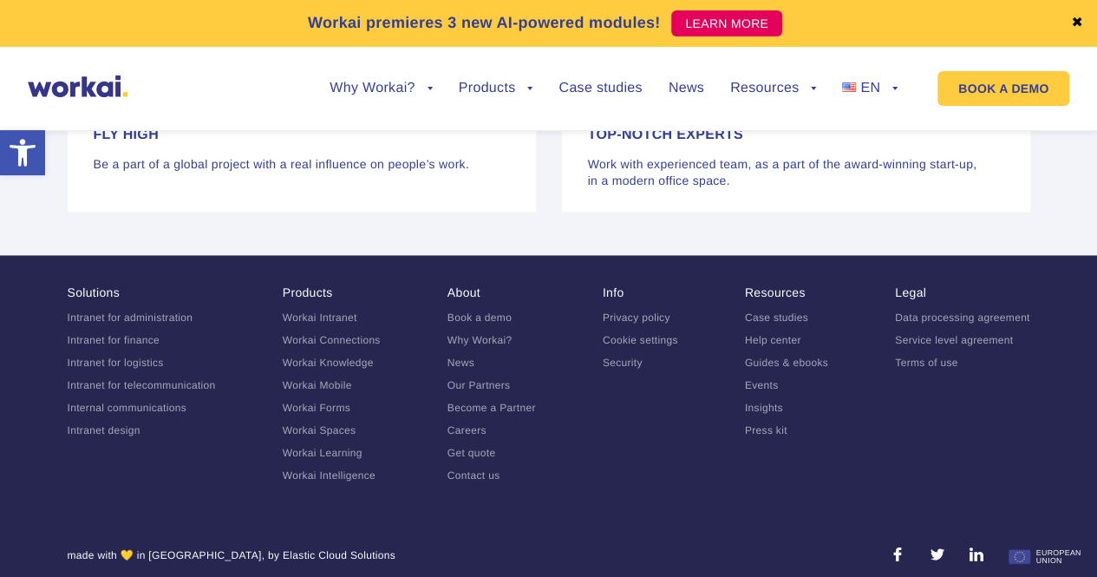  I want to click on a: Workai Intranet, so click(320, 317).